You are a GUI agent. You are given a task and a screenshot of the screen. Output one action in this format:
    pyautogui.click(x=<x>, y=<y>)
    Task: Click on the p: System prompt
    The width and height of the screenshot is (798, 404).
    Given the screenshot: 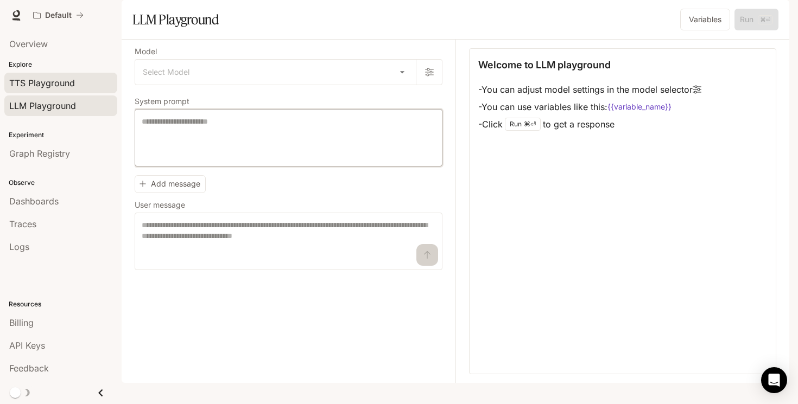 What is the action you would take?
    pyautogui.click(x=162, y=101)
    